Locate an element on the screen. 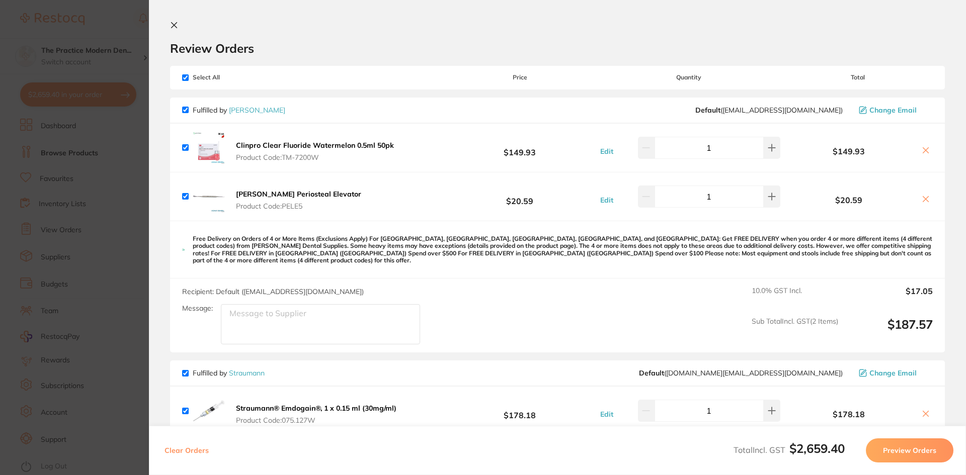 This screenshot has width=966, height=475. span: 10.0 % GST Incl. is located at coordinates (795, 298).